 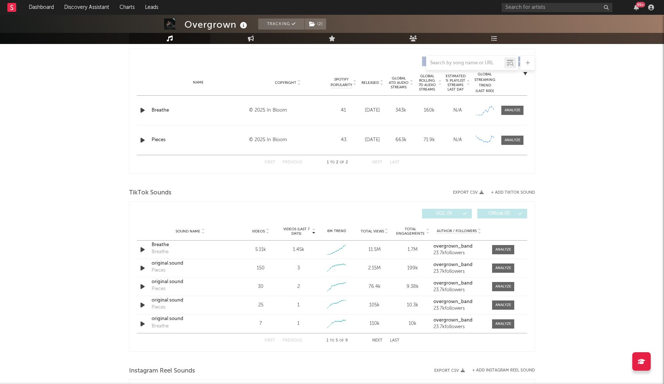 I want to click on button: UGC(9), so click(x=447, y=213).